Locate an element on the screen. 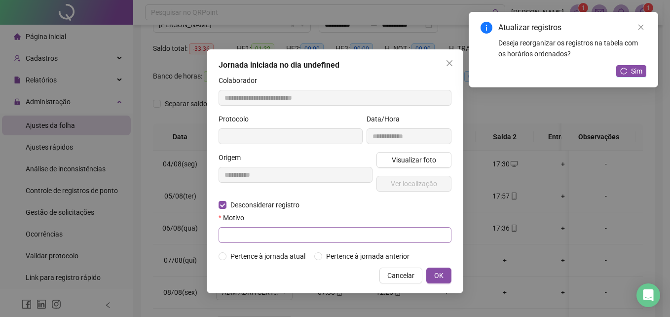  label: Origem is located at coordinates (233, 157).